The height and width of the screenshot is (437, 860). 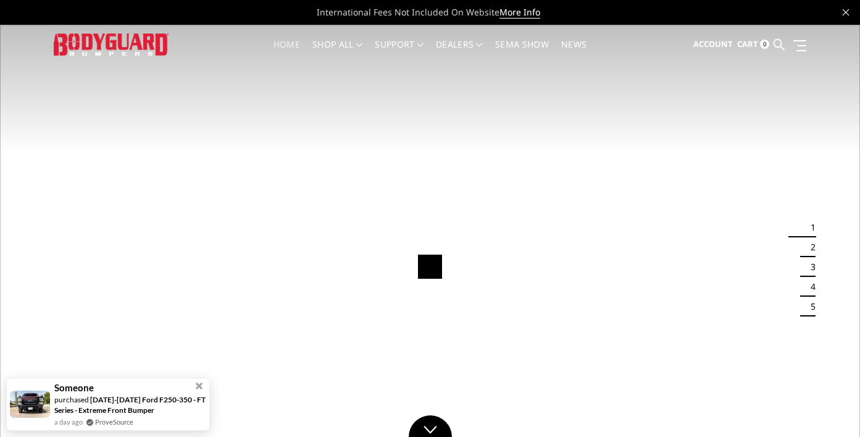 What do you see at coordinates (713, 44) in the screenshot?
I see `span: Account` at bounding box center [713, 44].